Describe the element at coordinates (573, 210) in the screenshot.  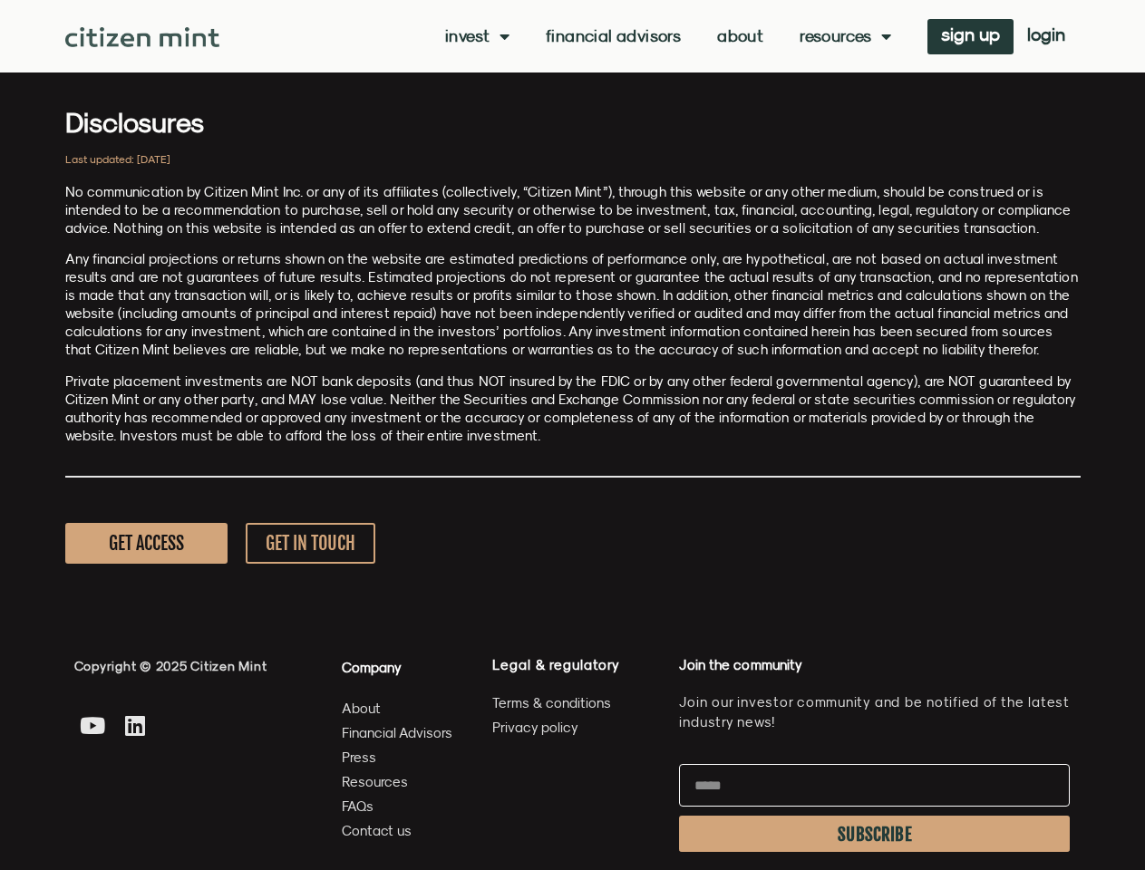
I see `p: No communication by Citizen Mint Inc. or any of its affiliates (collectively, “Citizen Mint”), th...` at that location.